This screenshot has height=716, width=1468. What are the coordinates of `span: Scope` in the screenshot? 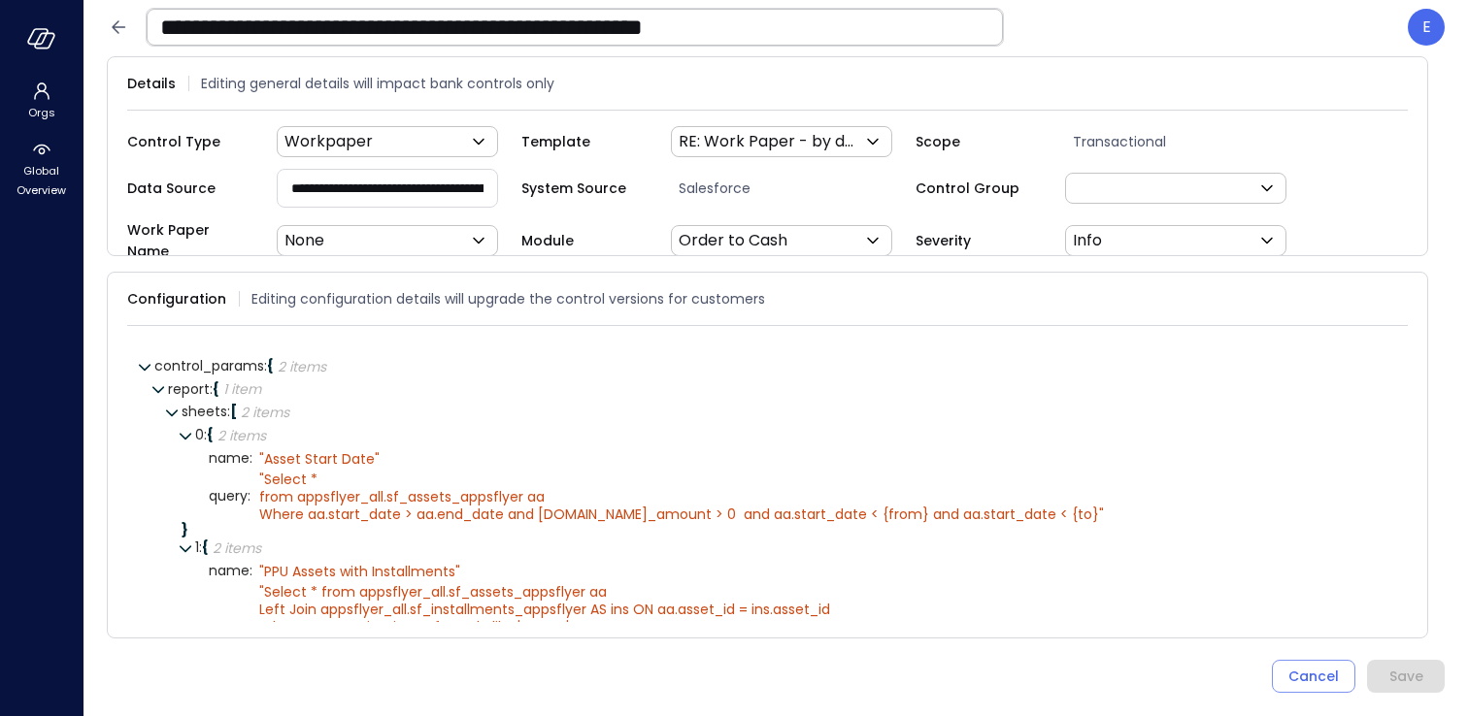 It's located at (978, 142).